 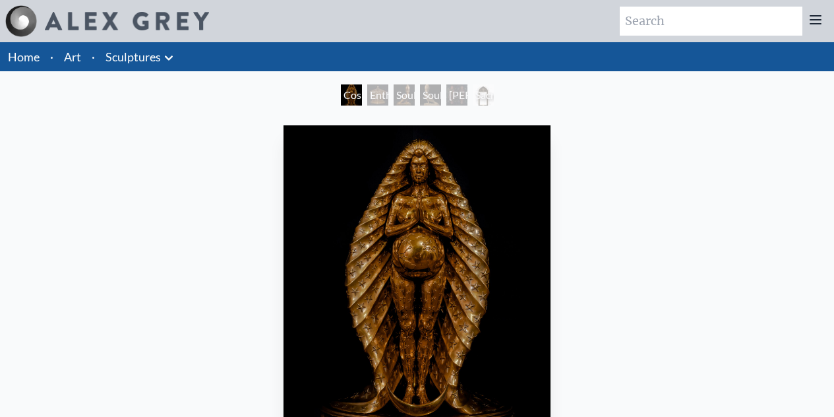 I want to click on input: Search, so click(x=711, y=21).